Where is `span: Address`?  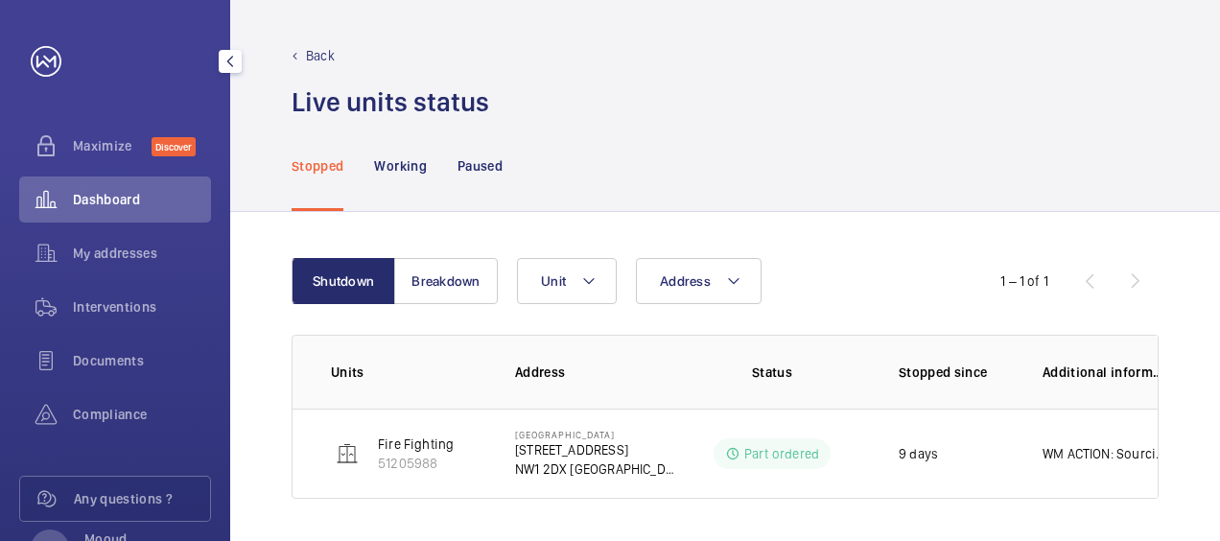 span: Address is located at coordinates (685, 281).